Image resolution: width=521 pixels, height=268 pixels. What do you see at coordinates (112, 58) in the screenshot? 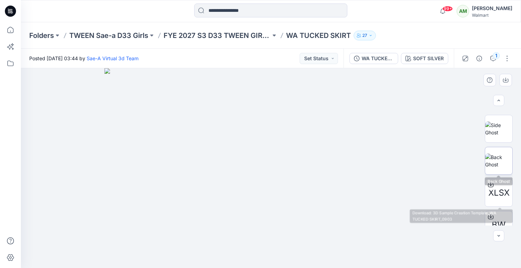
I see `a: Sae-A Virtual 3d Team` at bounding box center [112, 58].